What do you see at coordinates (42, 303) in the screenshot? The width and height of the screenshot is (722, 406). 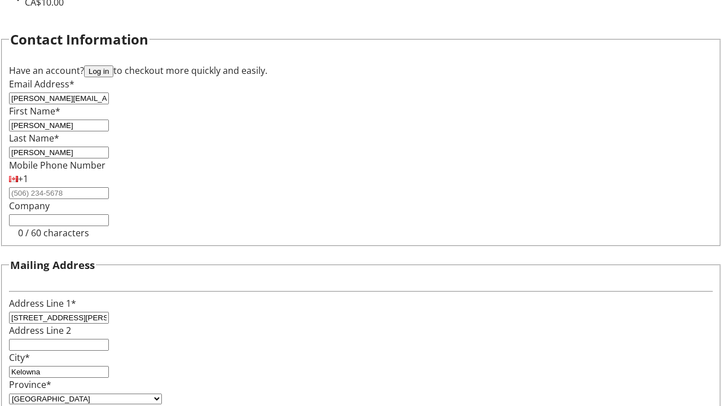 I see `label: Address Line 1*` at bounding box center [42, 303].